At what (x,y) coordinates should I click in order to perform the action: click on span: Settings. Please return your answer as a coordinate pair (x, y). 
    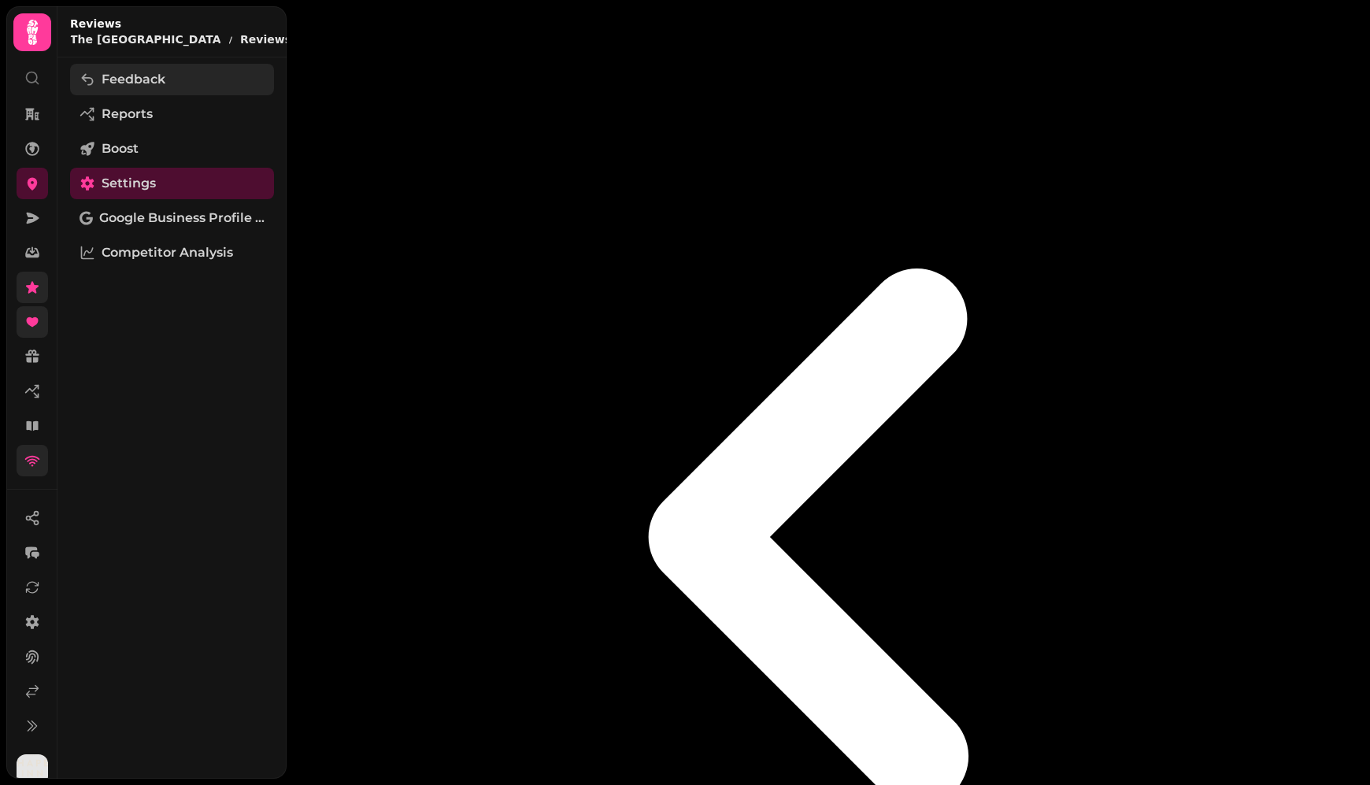
    Looking at the image, I should click on (128, 183).